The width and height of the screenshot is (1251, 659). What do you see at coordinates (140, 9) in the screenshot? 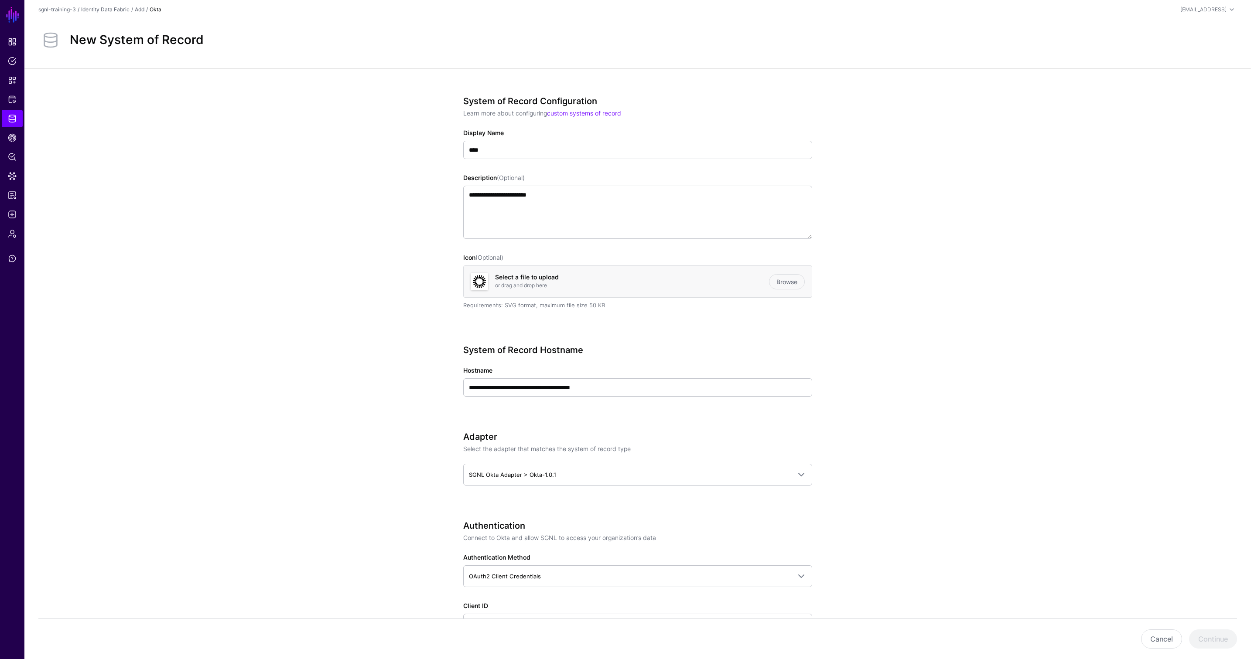
I see `a: Add` at bounding box center [140, 9].